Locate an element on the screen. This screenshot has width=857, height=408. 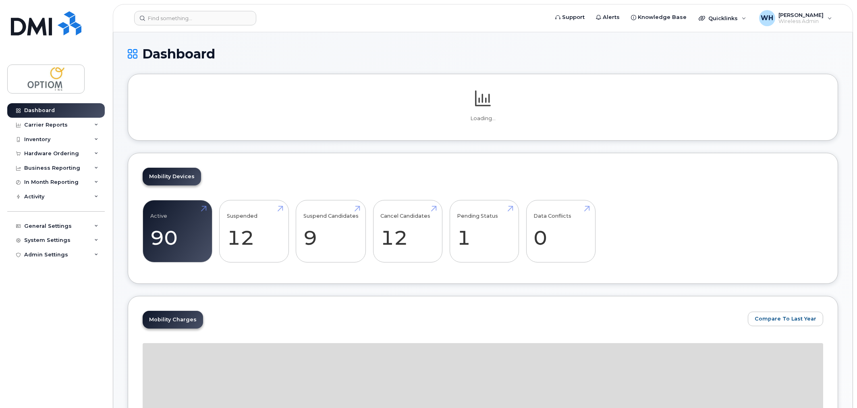
a: Cancel Candidates 12 is located at coordinates (407, 231).